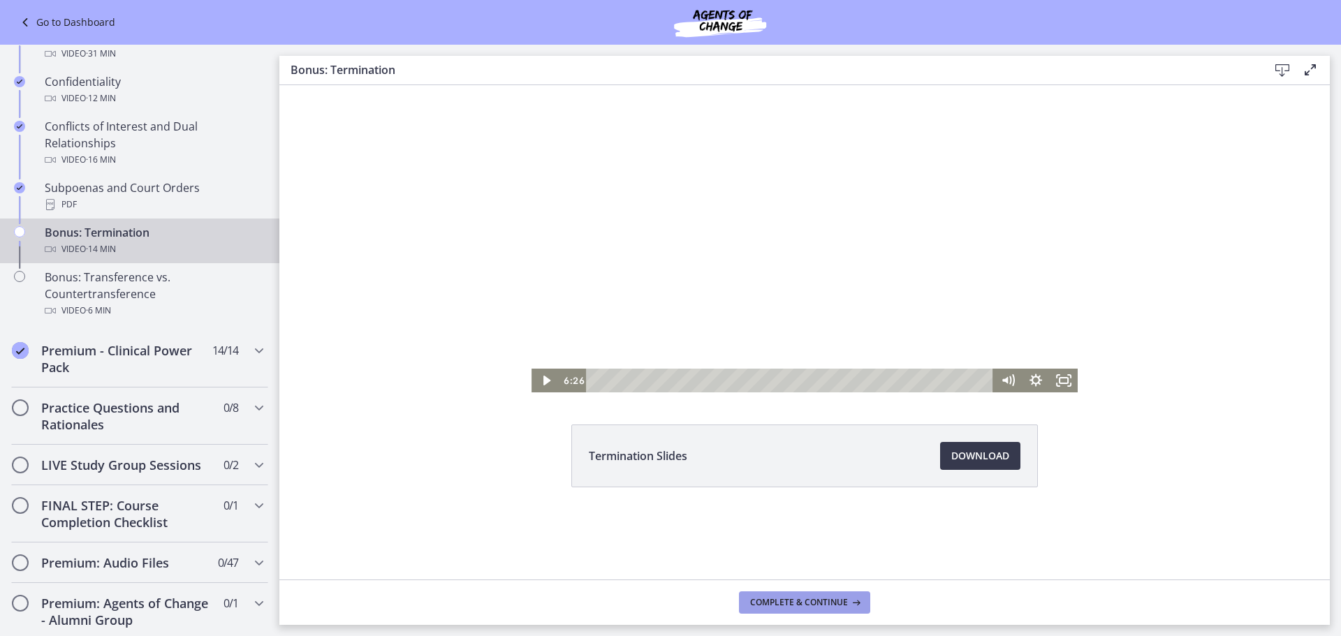 Image resolution: width=1341 pixels, height=636 pixels. What do you see at coordinates (126, 563) in the screenshot?
I see `h2: Premium: Audio Files` at bounding box center [126, 563].